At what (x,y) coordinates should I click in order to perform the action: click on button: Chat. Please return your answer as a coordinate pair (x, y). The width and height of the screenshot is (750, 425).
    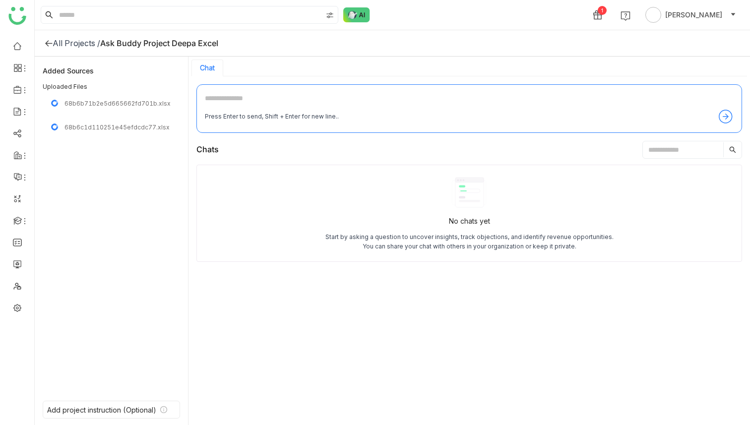
    Looking at the image, I should click on (207, 68).